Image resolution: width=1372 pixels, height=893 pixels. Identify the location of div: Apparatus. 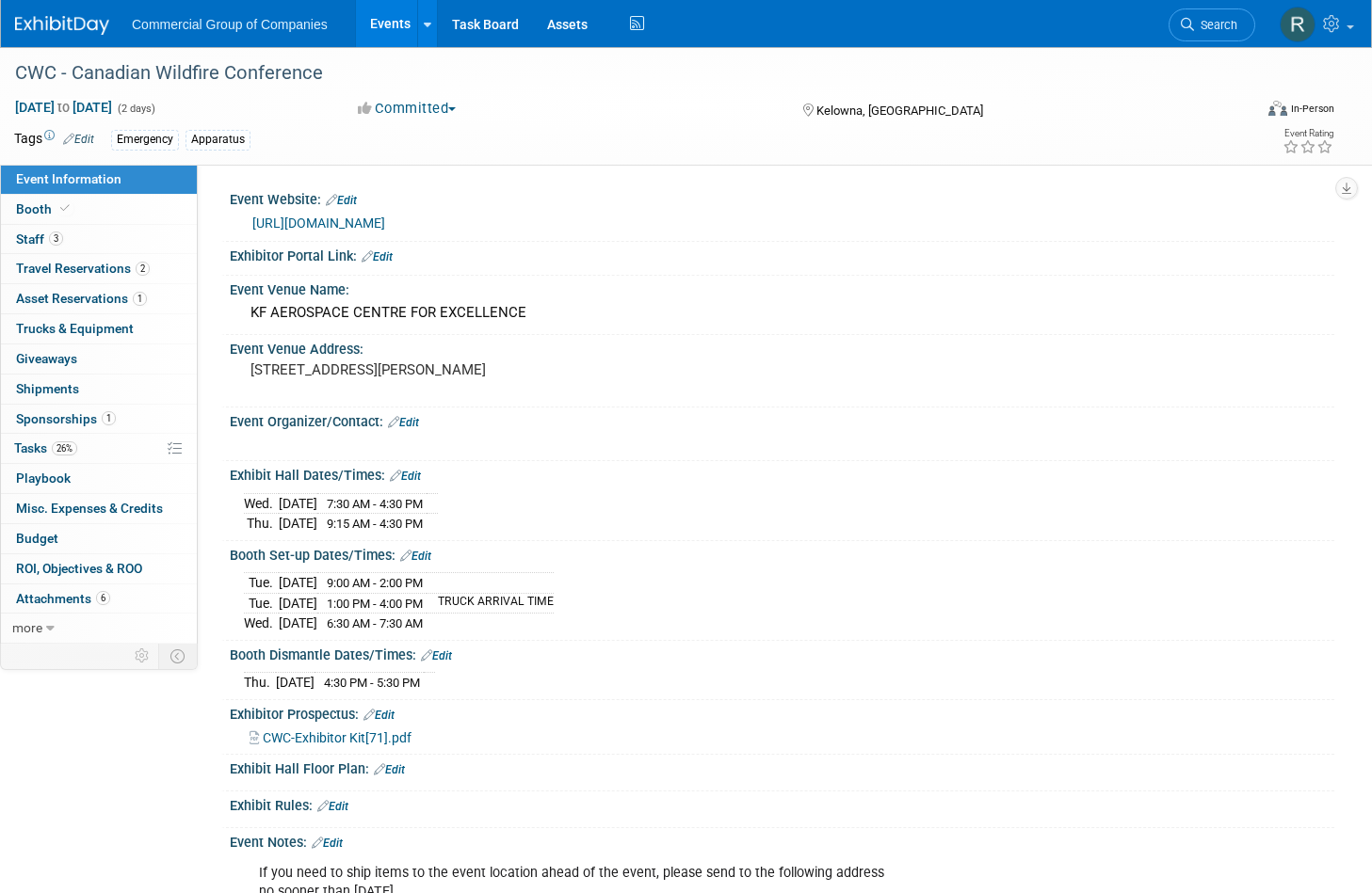
(217, 140).